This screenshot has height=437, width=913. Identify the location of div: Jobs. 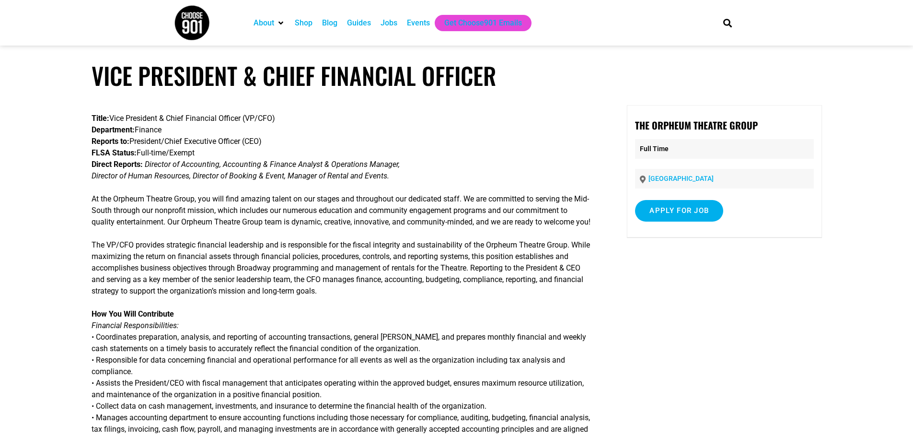
(389, 23).